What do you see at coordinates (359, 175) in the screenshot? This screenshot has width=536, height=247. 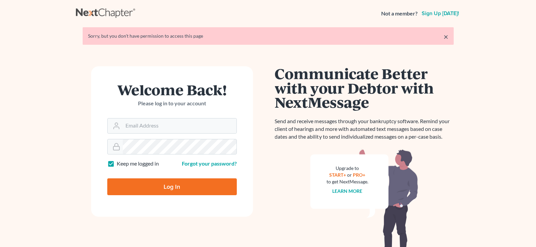 I see `a: PRO+` at bounding box center [359, 175].